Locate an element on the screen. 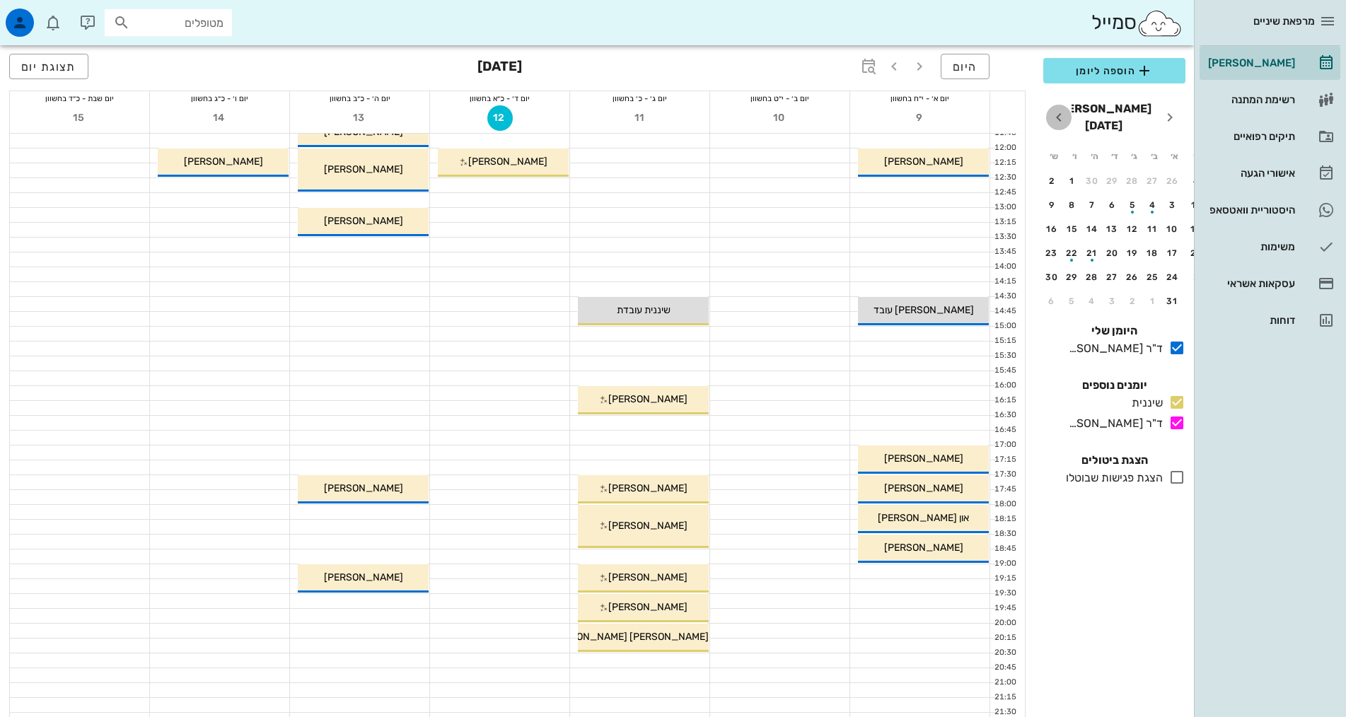  button: 6 is located at coordinates (1112, 205).